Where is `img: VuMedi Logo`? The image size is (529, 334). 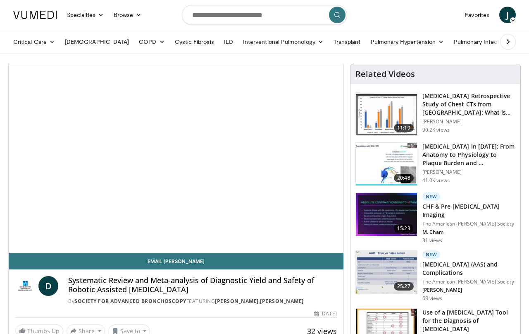
img: VuMedi Logo is located at coordinates (35, 15).